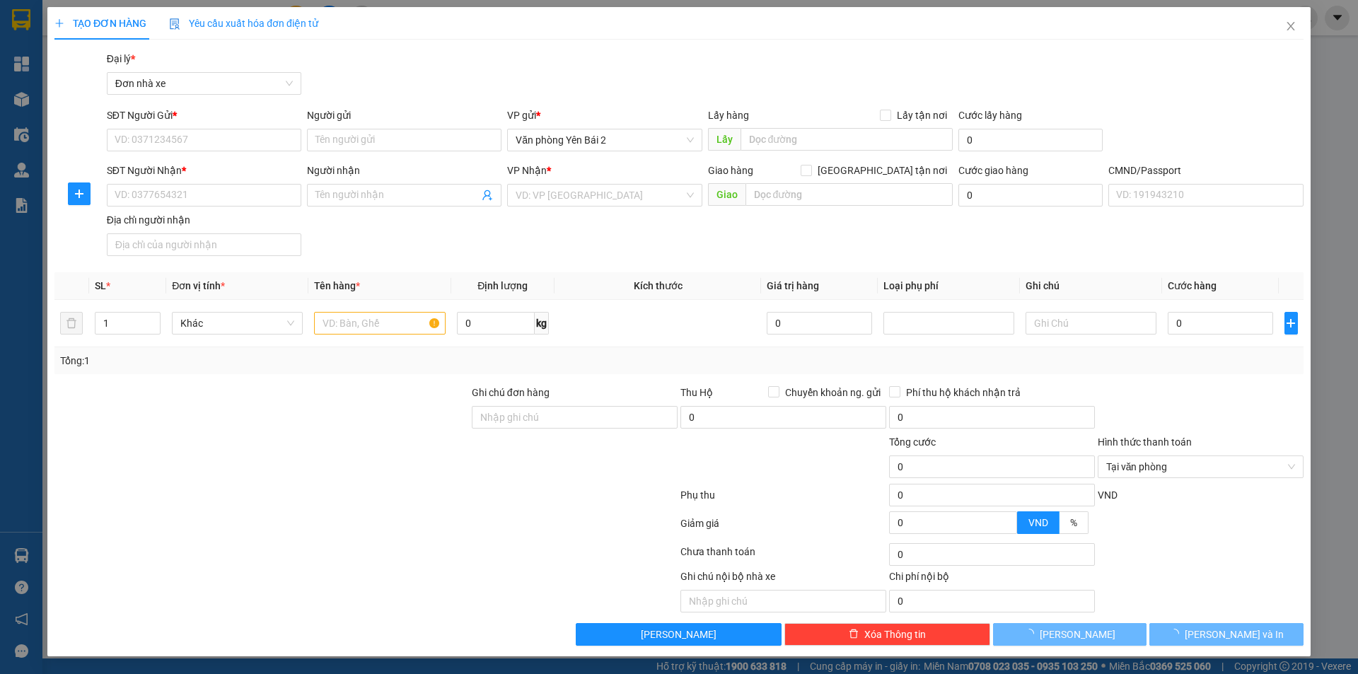 This screenshot has width=1358, height=674. Describe the element at coordinates (1291, 27) in the screenshot. I see `button: Close` at that location.